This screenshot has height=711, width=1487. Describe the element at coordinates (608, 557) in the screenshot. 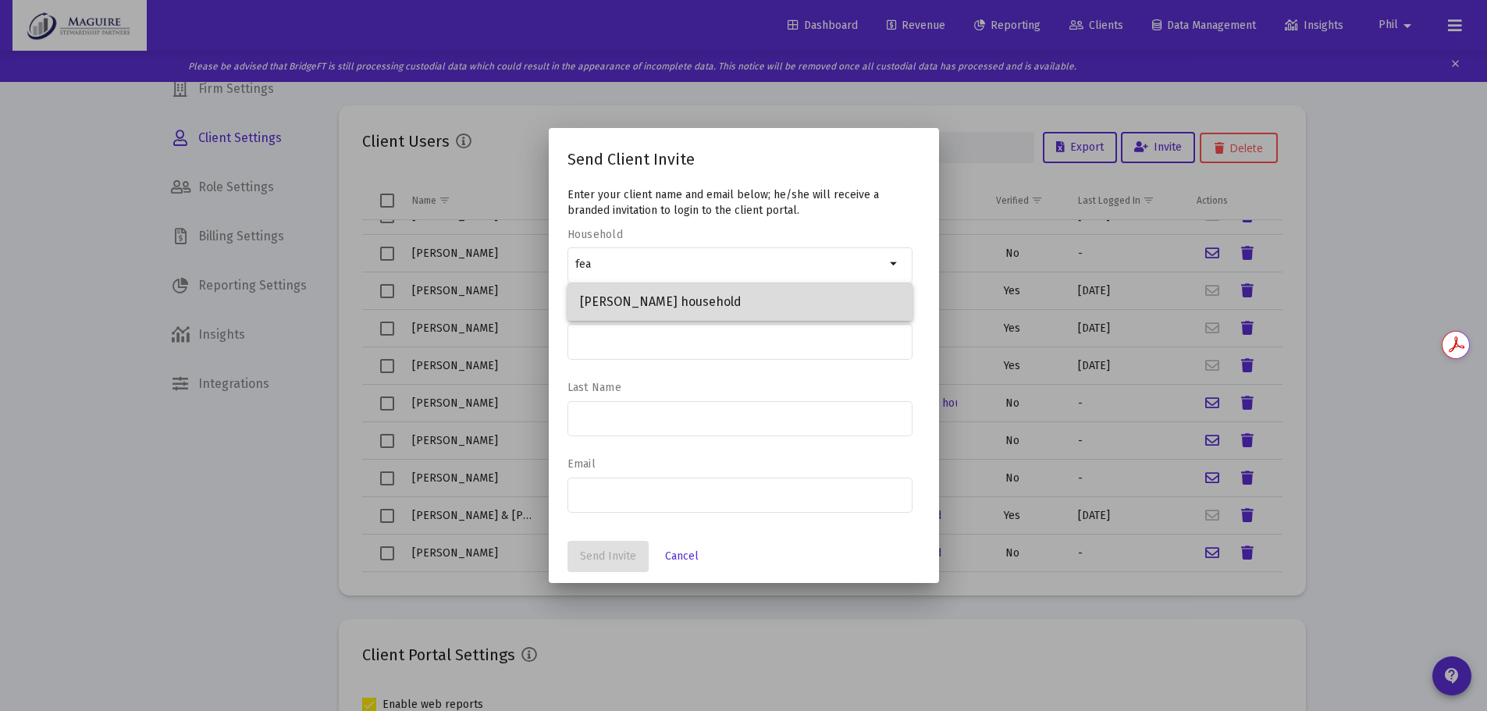

I see `button: Send Invite` at that location.